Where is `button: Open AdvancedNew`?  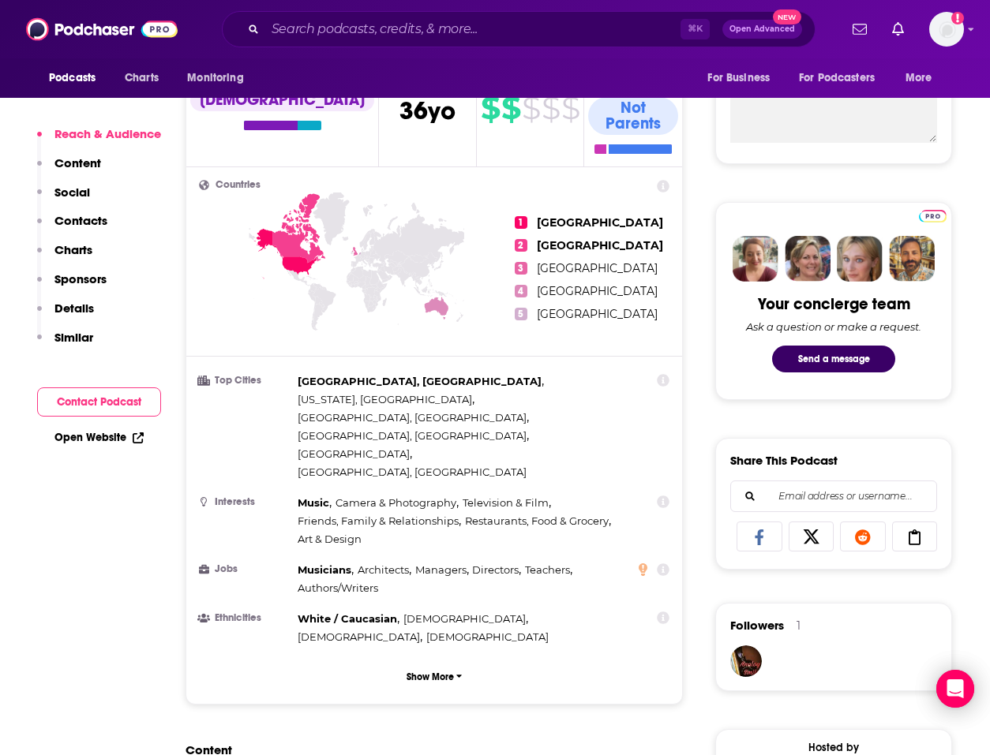 button: Open AdvancedNew is located at coordinates (762, 29).